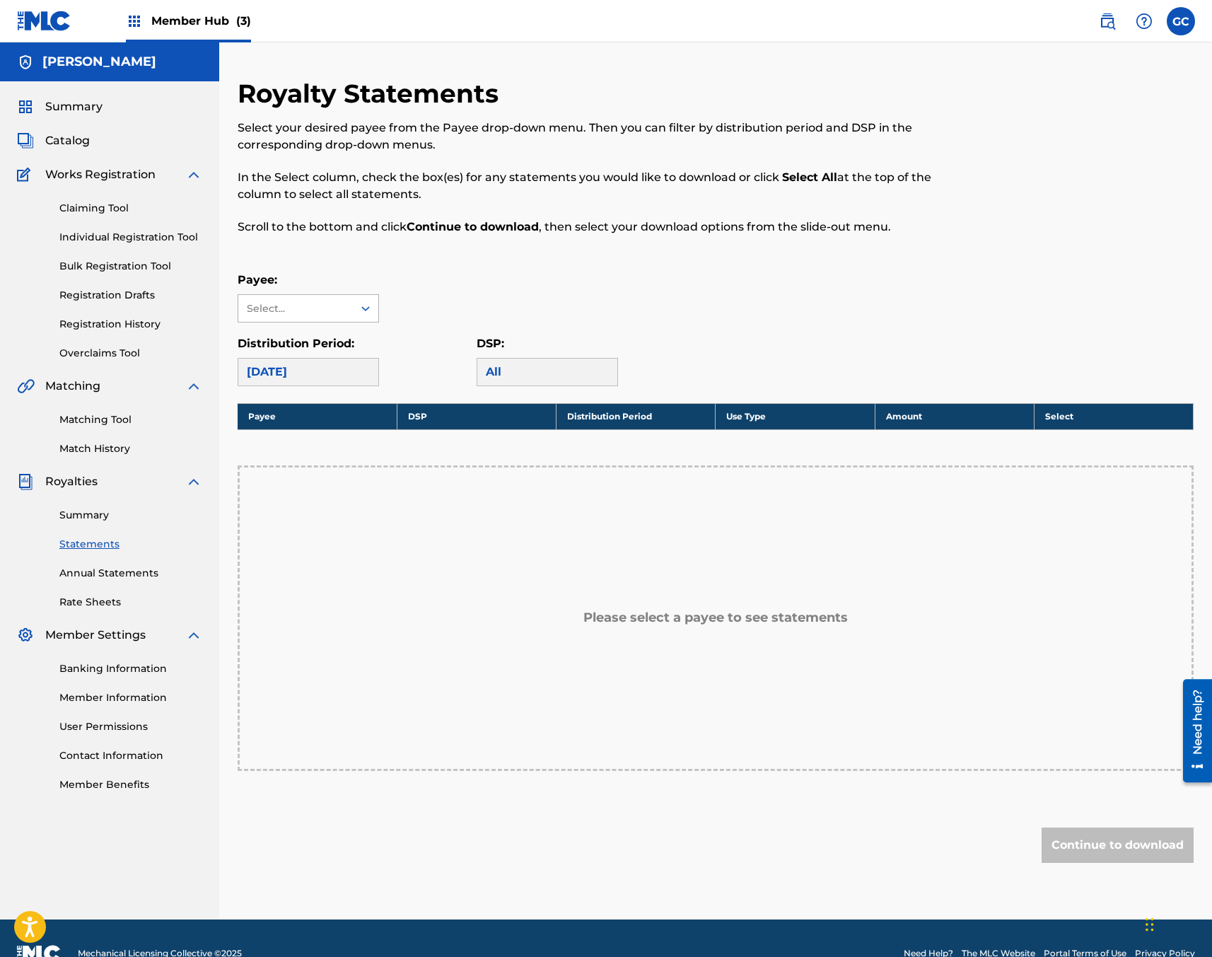 The image size is (1212, 957). I want to click on a: Public Search, so click(1107, 21).